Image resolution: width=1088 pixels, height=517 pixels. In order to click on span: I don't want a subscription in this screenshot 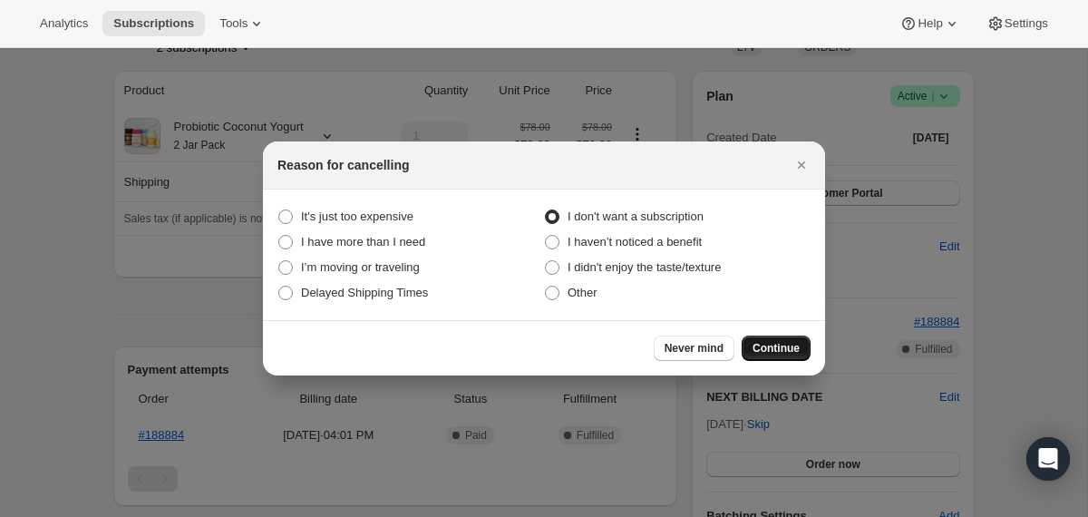, I will do `click(636, 216)`.